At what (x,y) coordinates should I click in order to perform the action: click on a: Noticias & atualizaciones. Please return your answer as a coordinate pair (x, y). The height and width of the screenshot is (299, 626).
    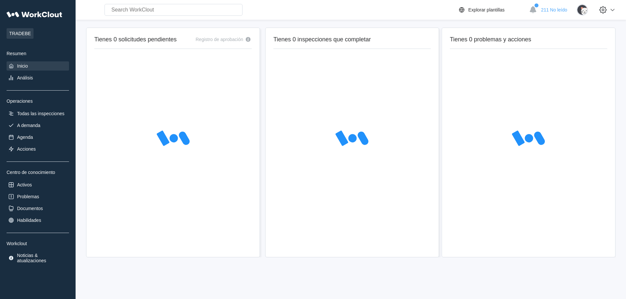
    Looking at the image, I should click on (38, 258).